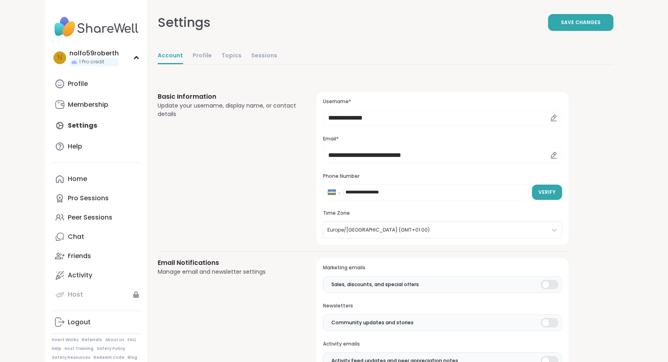 Image resolution: width=668 pixels, height=362 pixels. What do you see at coordinates (442, 306) in the screenshot?
I see `h3: Newsletters` at bounding box center [442, 306].